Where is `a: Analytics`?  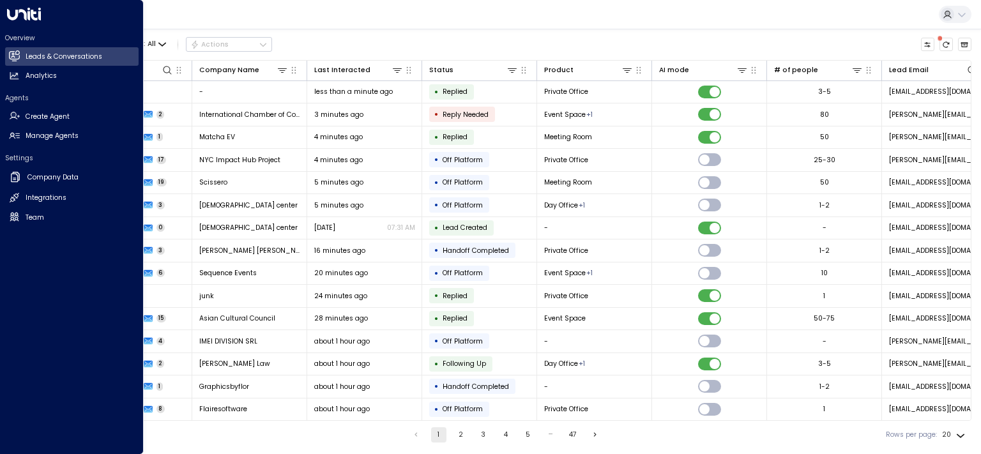
a: Analytics is located at coordinates (72, 76).